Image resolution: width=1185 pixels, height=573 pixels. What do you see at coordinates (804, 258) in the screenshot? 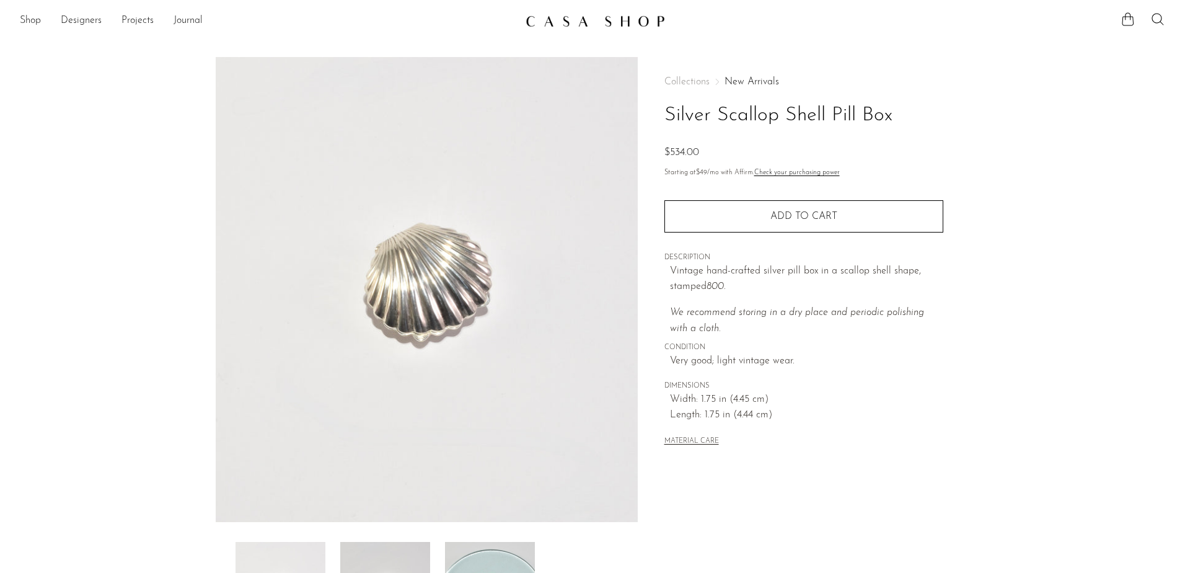
I see `span: DESCRIPTION` at bounding box center [804, 258].